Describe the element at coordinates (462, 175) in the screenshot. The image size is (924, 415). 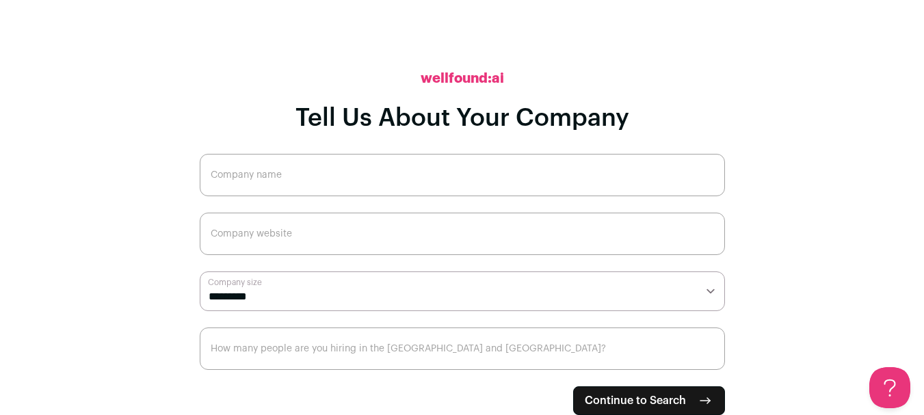
I see `input: Company name` at that location.